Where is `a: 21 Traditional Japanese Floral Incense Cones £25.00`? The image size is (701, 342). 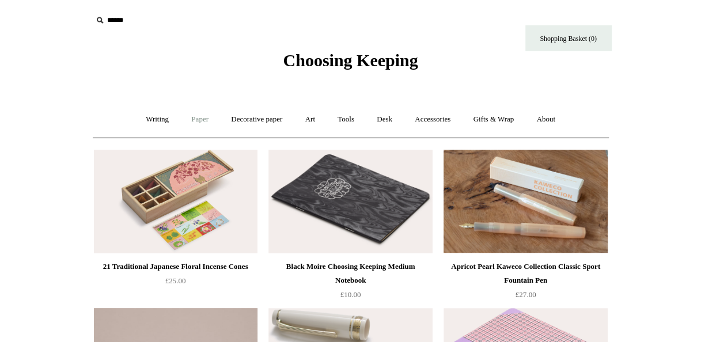
a: 21 Traditional Japanese Floral Incense Cones £25.00 is located at coordinates (176, 283).